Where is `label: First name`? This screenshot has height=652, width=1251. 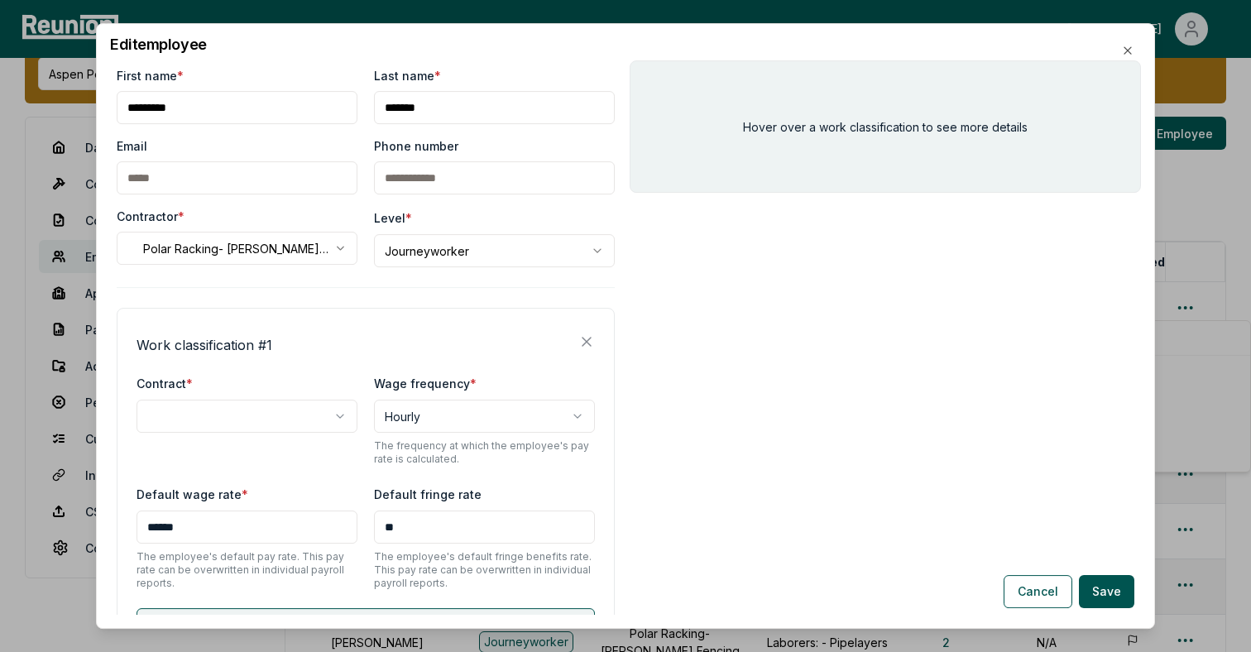
label: First name is located at coordinates (150, 75).